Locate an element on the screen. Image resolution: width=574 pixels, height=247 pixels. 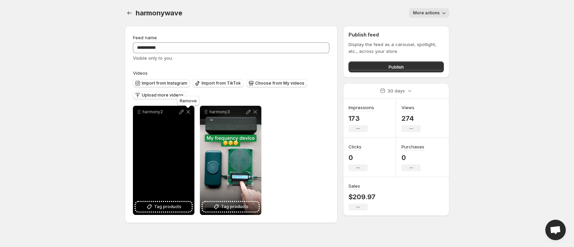
h2: Publish feed is located at coordinates (396, 35).